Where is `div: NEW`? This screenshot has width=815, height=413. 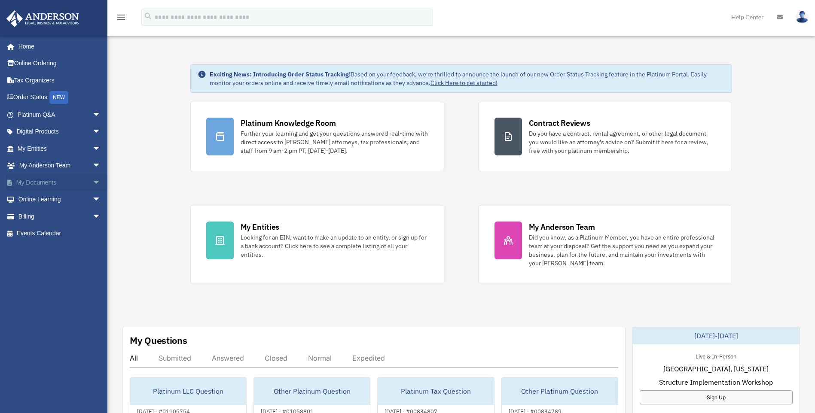 div: NEW is located at coordinates (59, 98).